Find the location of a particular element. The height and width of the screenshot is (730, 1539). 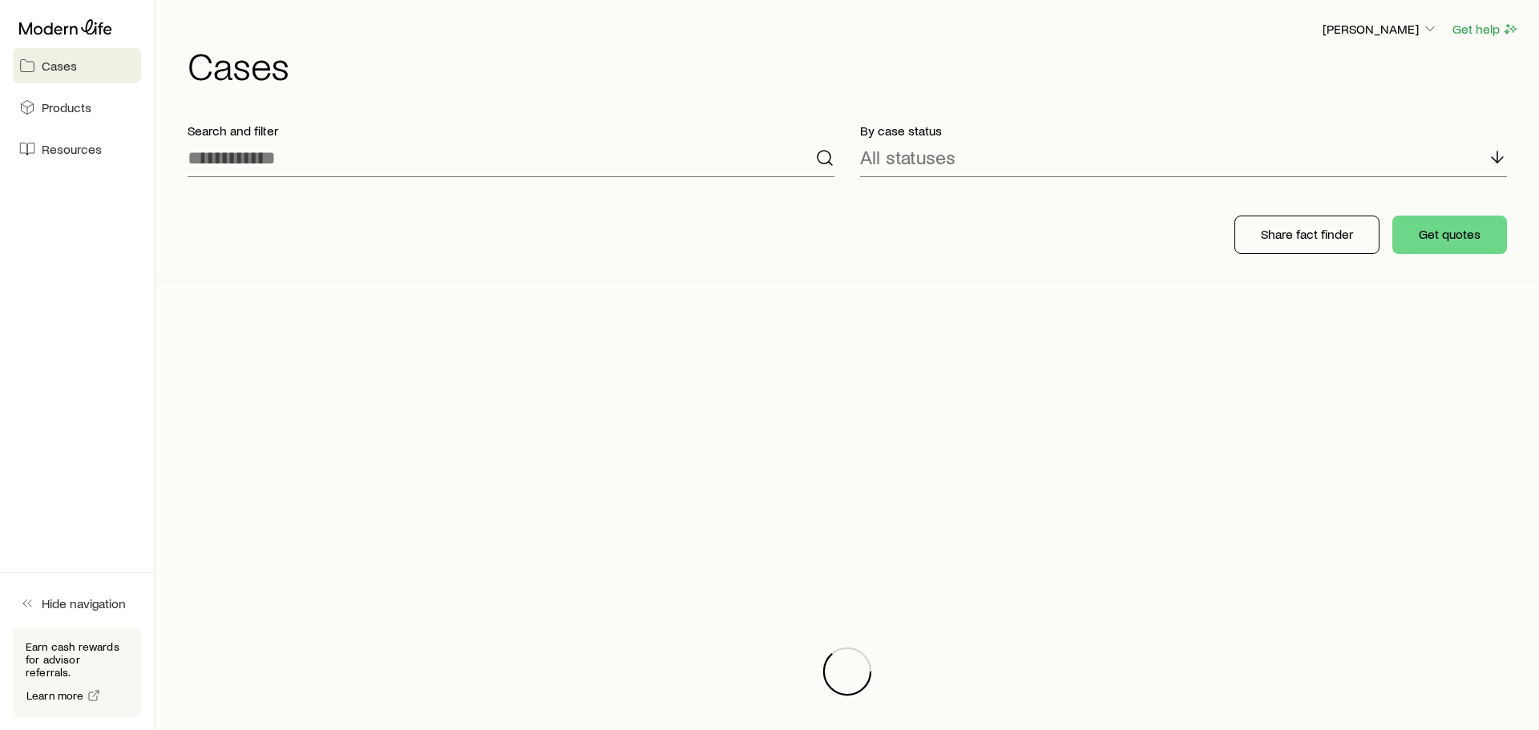

a: Get quotes is located at coordinates (1450, 235).